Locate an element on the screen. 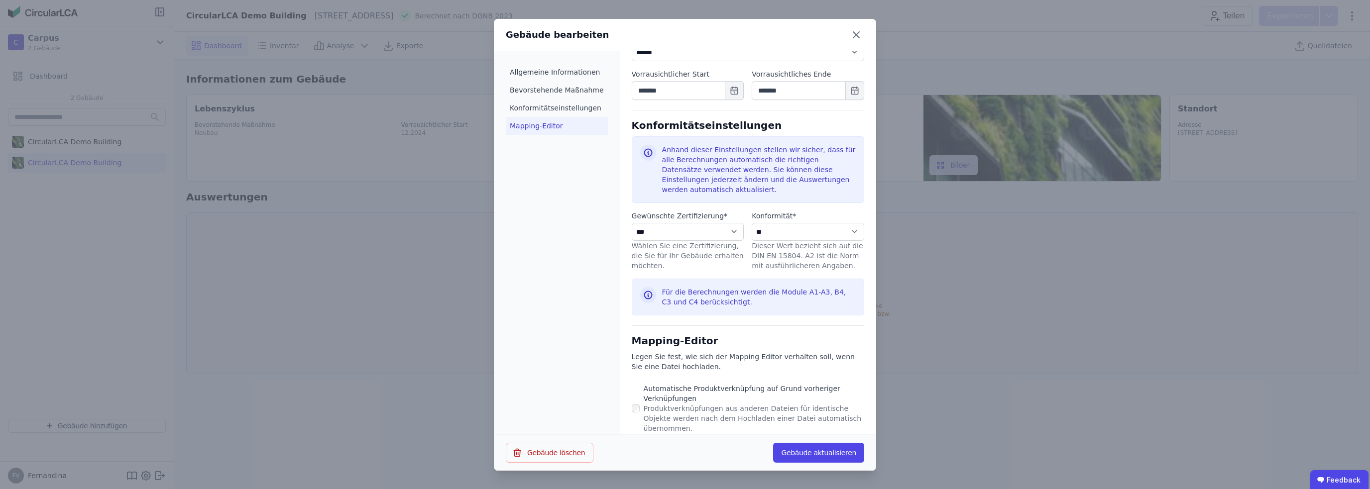 The image size is (1370, 489). div: Mapping-Editor is located at coordinates (748, 337).